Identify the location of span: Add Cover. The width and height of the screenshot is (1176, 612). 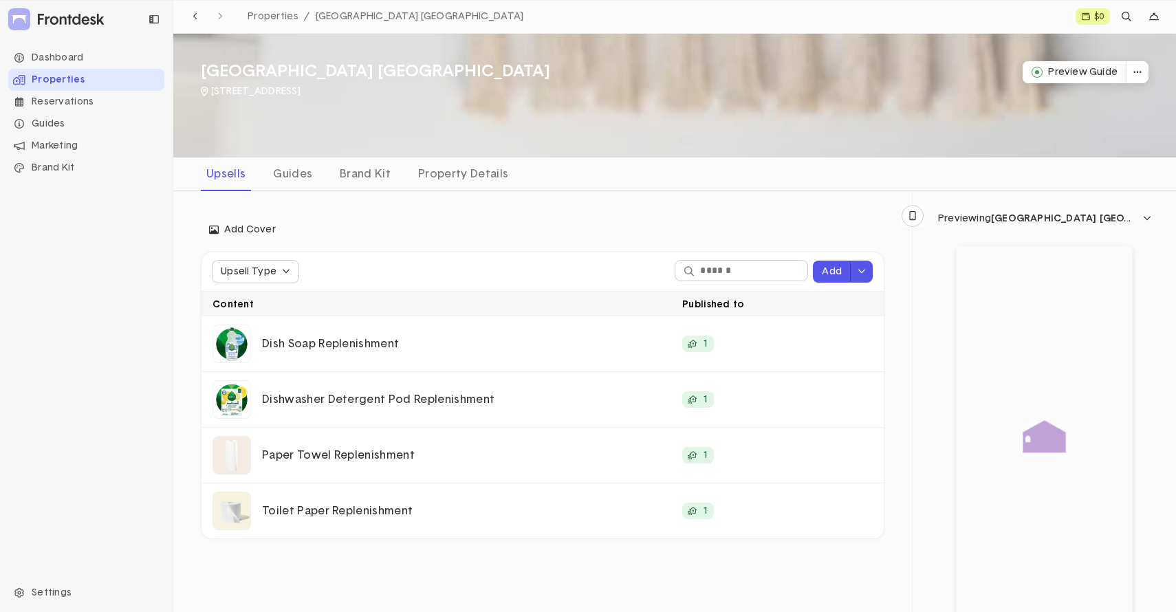
(242, 230).